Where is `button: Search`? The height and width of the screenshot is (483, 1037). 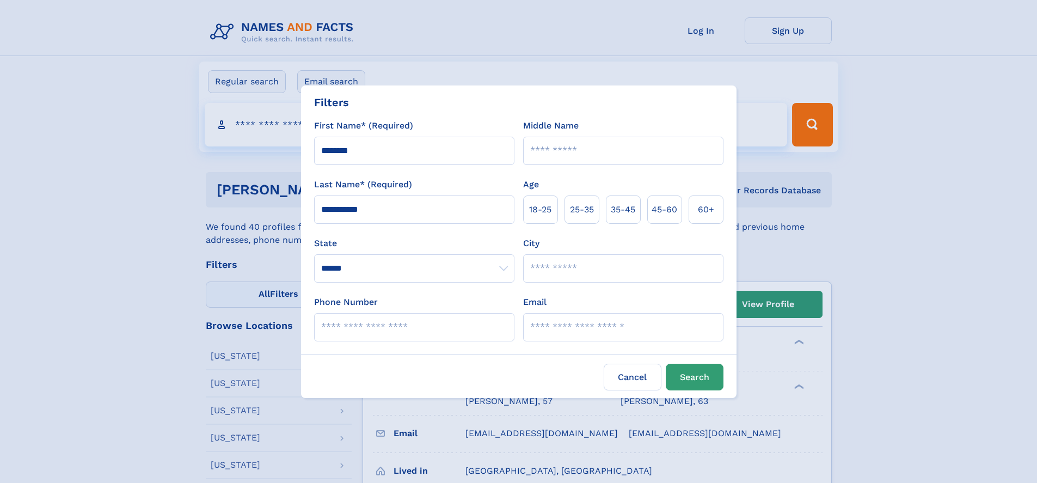
button: Search is located at coordinates (694, 377).